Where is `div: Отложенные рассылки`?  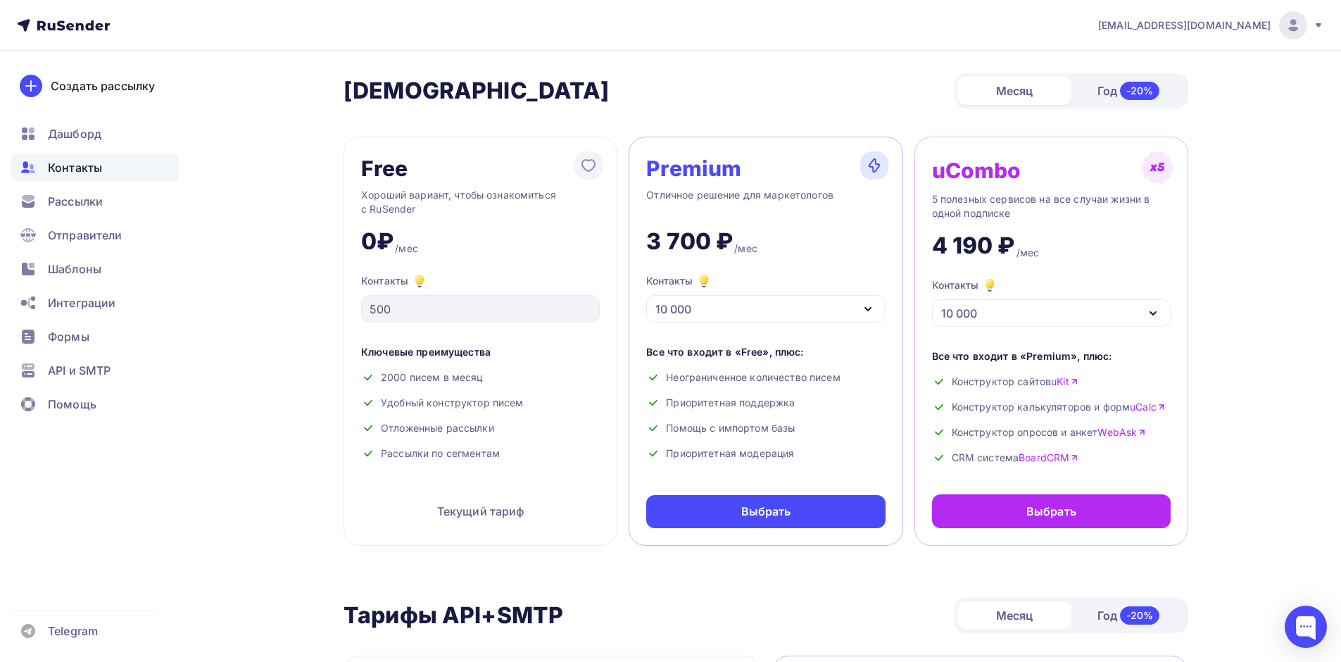
div: Отложенные рассылки is located at coordinates (480, 428).